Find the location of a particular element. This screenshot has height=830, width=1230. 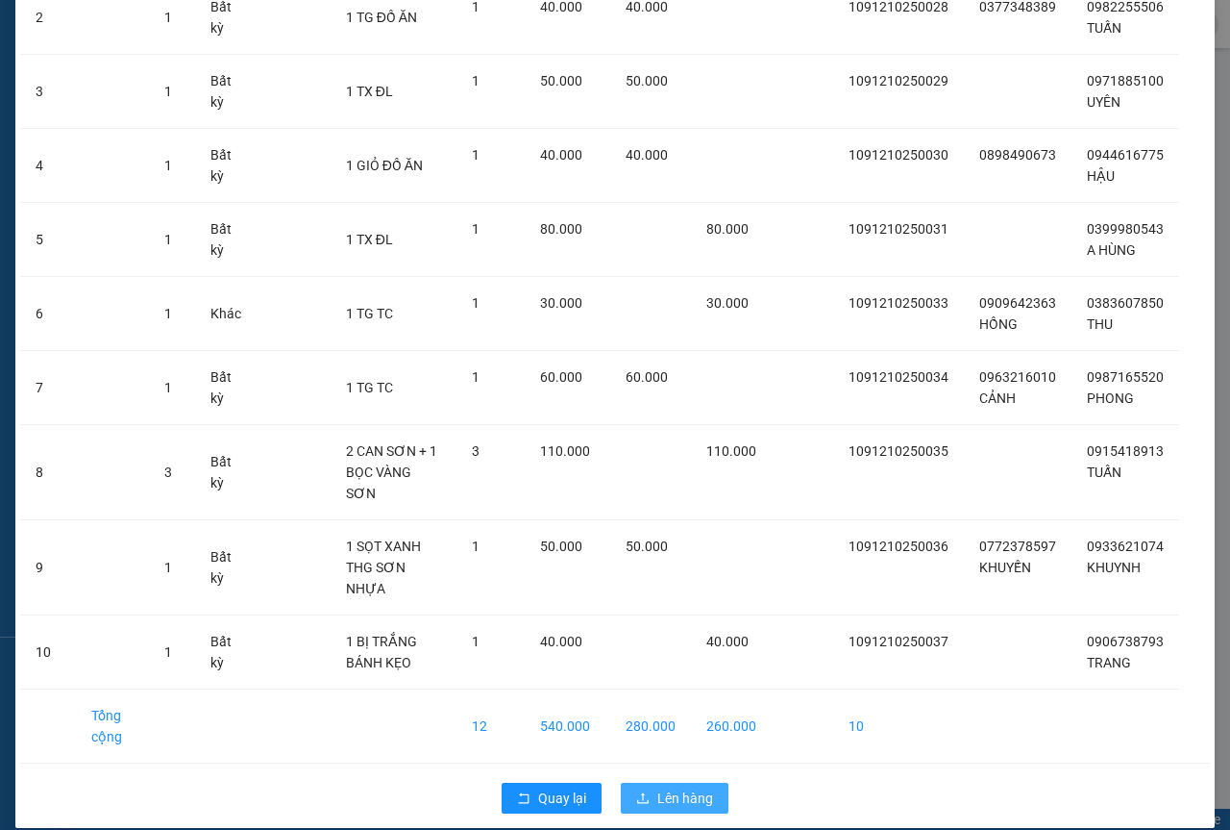

button: uploadLên hàng is located at coordinates (675, 798).